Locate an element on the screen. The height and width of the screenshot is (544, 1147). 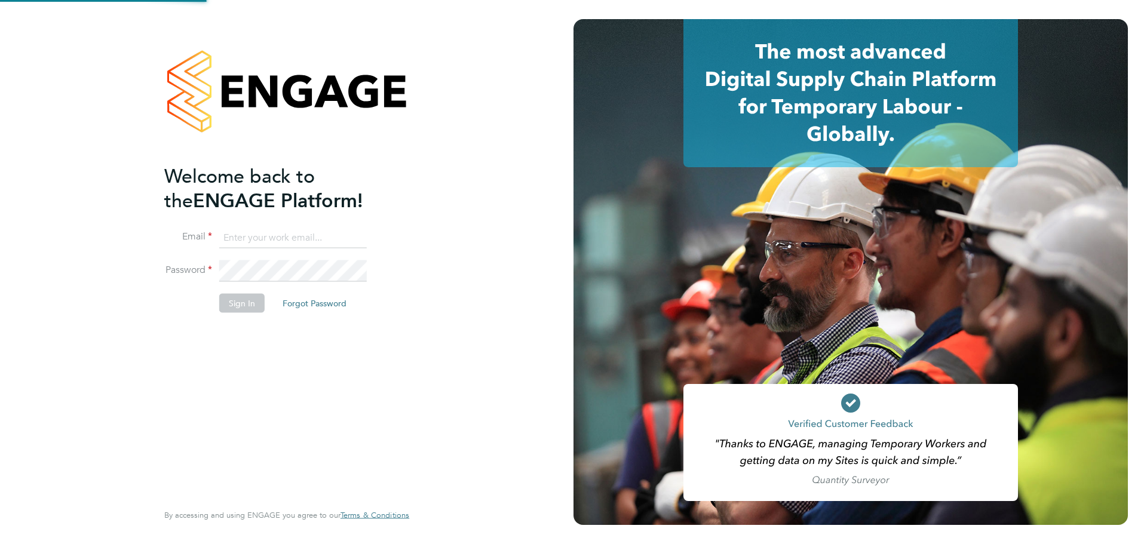
span: By accessing and using ENGAGE you agree to our is located at coordinates (287, 515).